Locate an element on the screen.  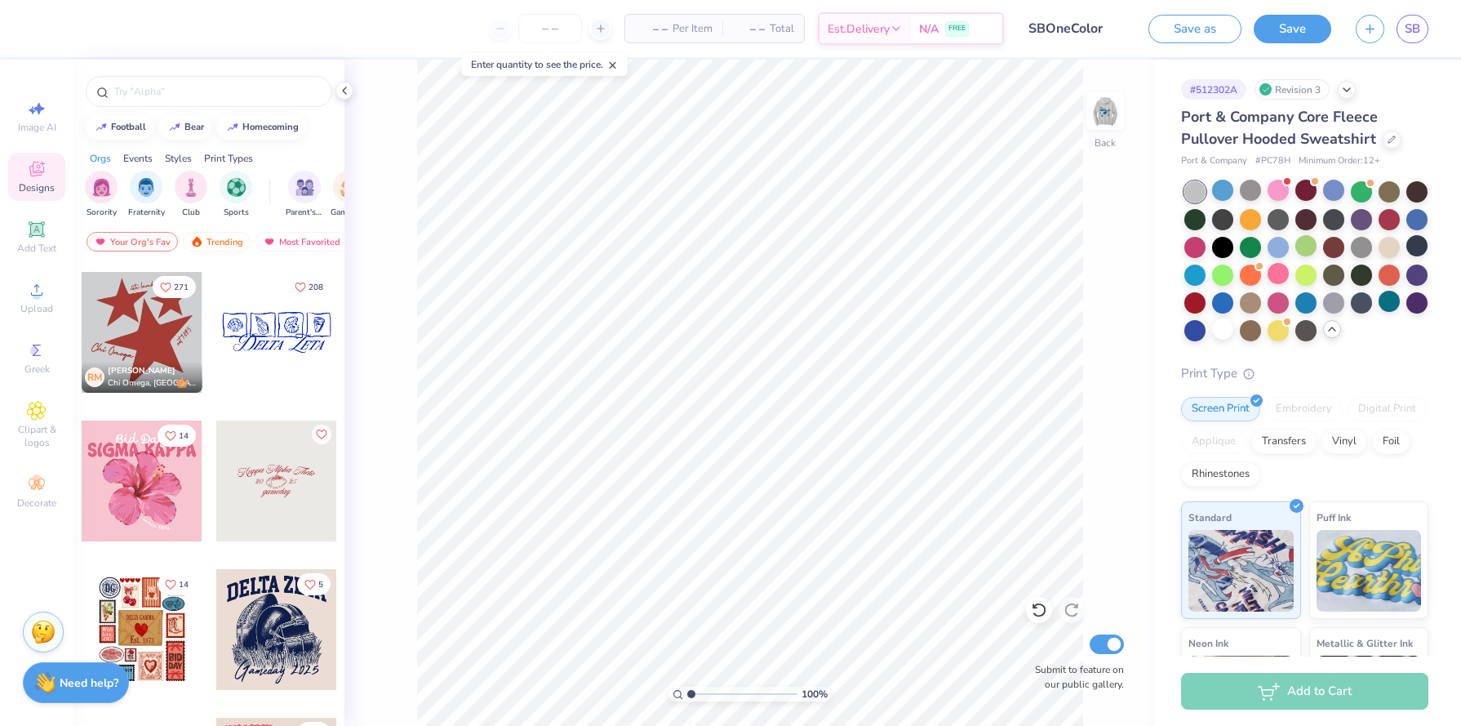
img: Club Image is located at coordinates (191, 187).